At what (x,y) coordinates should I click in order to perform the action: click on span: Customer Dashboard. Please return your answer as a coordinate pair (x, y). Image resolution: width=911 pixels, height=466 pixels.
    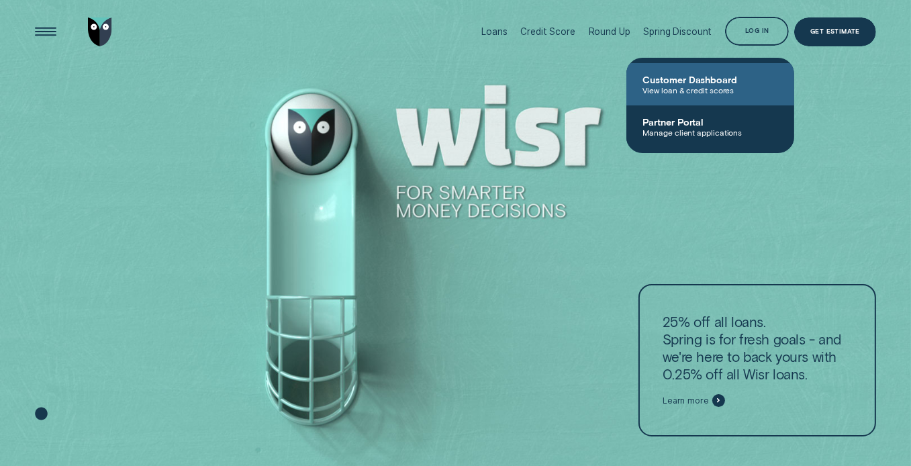
    Looking at the image, I should click on (710, 79).